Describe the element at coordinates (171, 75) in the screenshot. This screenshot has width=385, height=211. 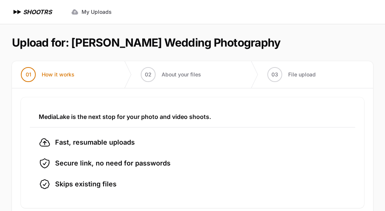
I see `button: 02 About your files` at that location.